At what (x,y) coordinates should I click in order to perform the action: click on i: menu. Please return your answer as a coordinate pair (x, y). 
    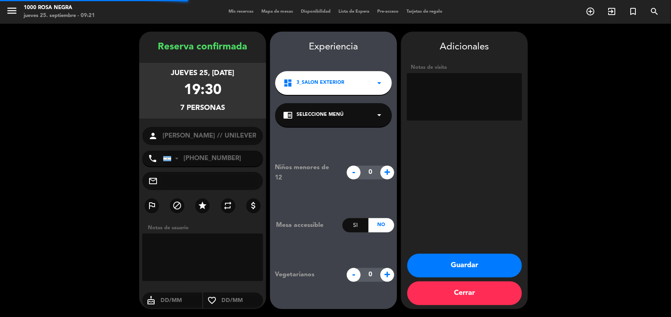
    Looking at the image, I should click on (12, 11).